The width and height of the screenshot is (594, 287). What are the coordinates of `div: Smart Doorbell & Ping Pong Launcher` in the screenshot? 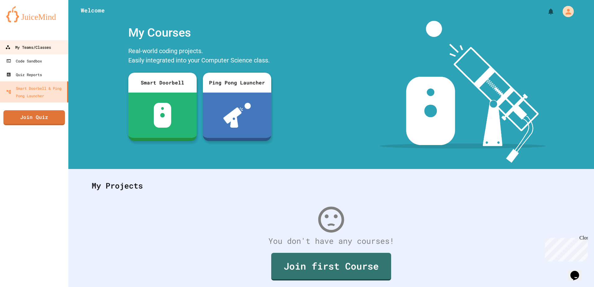 It's located at (35, 92).